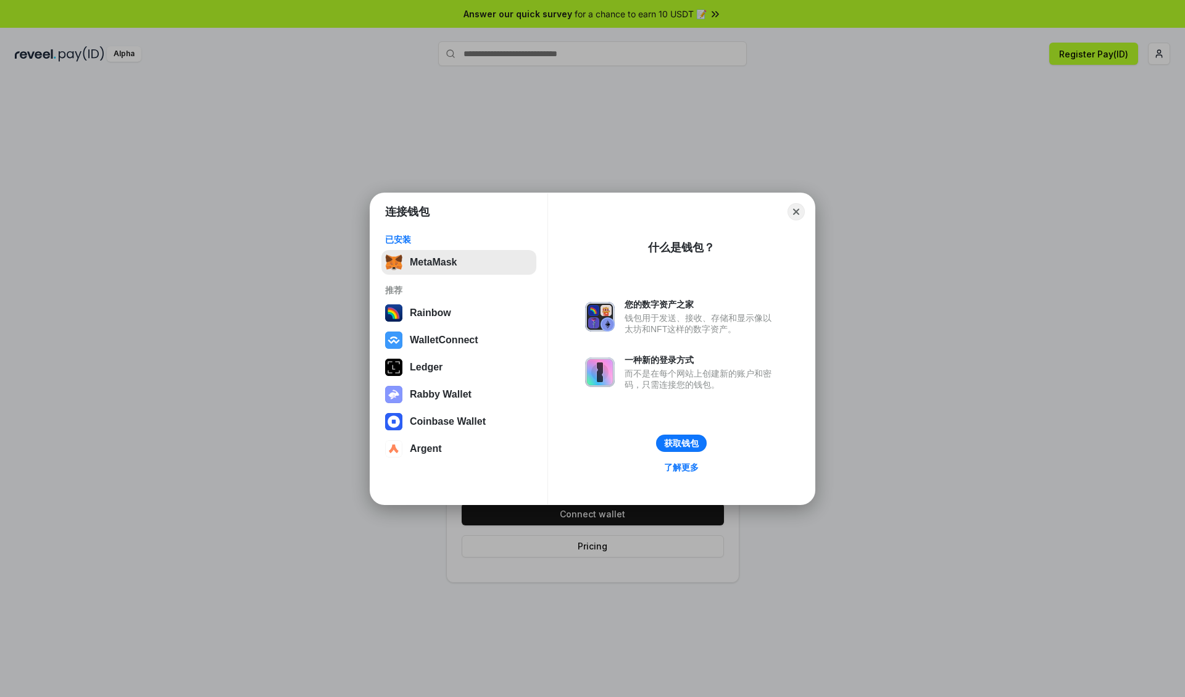 This screenshot has height=697, width=1185. I want to click on img: svg+xml,%3Csvg%20xmlns%3D%22http%3A%2F%2Fwww.w3.org%2F2000%2Fsvg%22%20width%3D%2228%22%20height%3..., so click(394, 367).